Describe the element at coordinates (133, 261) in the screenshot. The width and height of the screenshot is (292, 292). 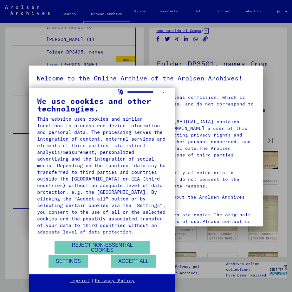
I see `button: Accept all` at that location.